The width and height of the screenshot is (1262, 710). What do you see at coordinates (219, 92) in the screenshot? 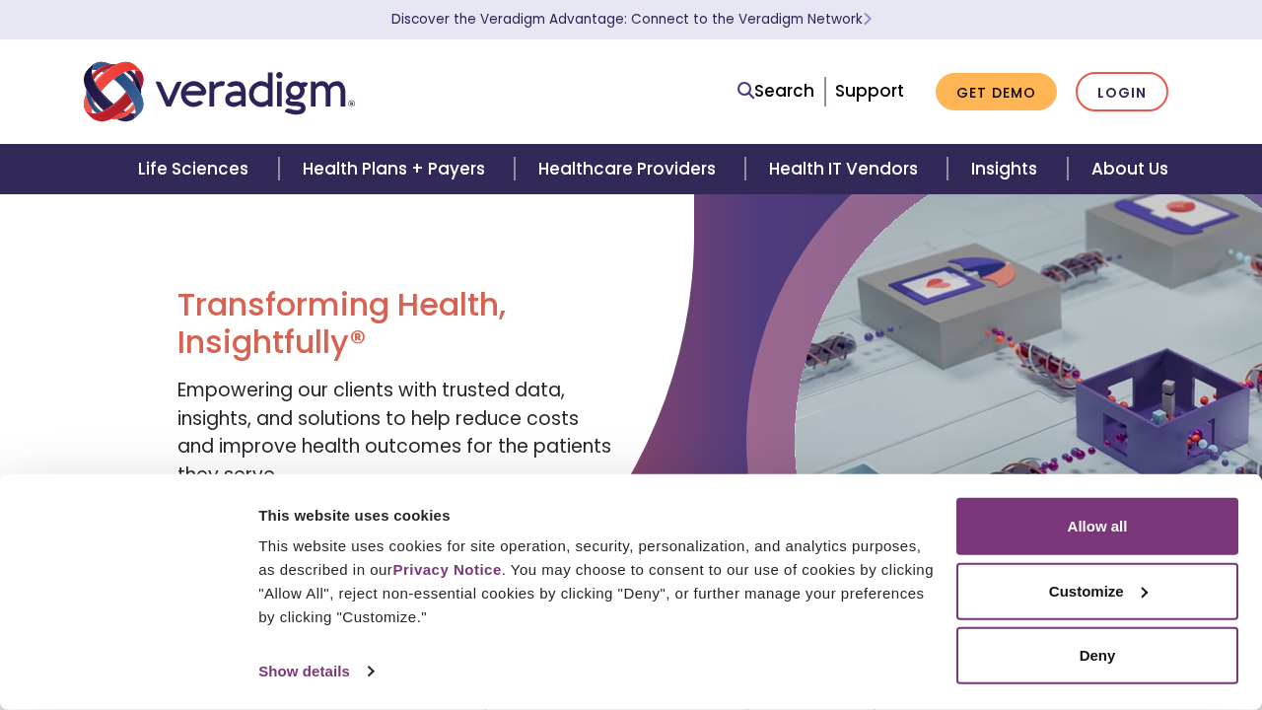
I see `a: Veradigm logo` at bounding box center [219, 92].